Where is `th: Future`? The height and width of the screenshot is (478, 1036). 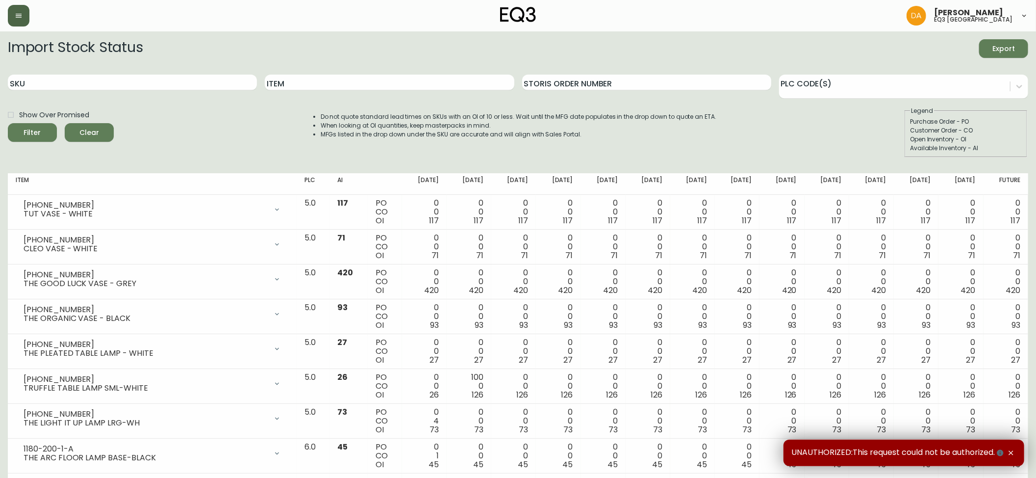 th: Future is located at coordinates (1006, 184).